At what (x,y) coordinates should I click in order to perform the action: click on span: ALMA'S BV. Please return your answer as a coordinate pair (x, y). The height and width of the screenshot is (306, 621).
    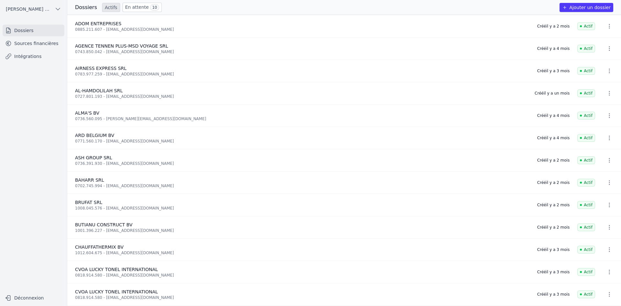
    Looking at the image, I should click on (87, 113).